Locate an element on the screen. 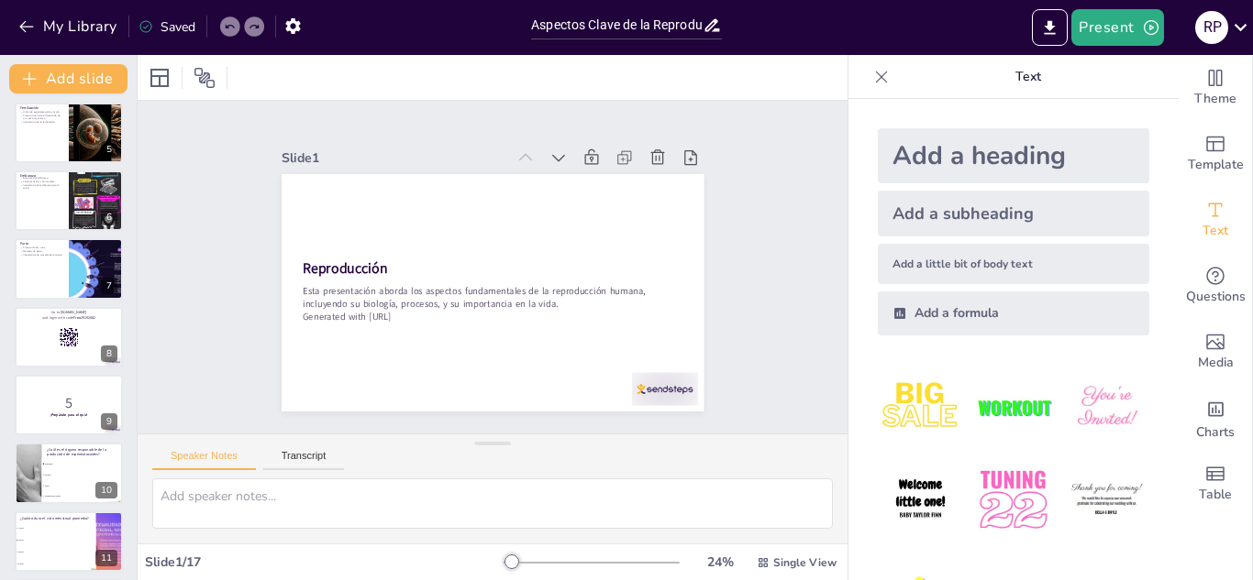 Image resolution: width=1253 pixels, height=580 pixels. p: ¿Cuál es el órgano responsable de la producción de espermatozoides? is located at coordinates (82, 451).